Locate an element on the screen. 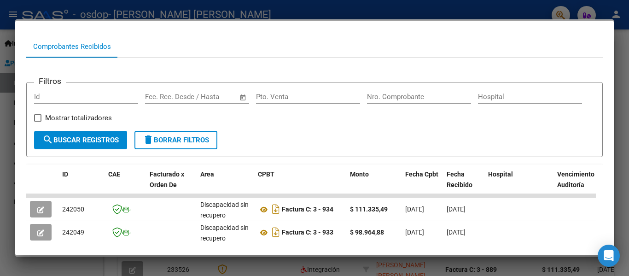  datatable-header-cell: Area is located at coordinates (225, 185).